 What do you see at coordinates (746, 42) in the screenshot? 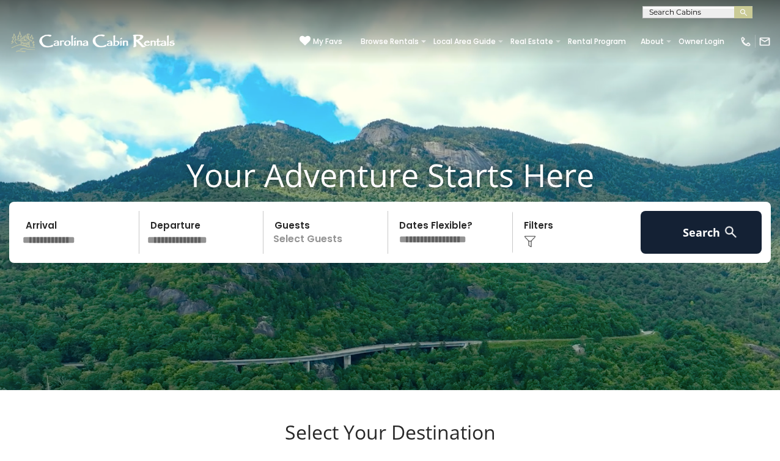
I see `img: phone-regular-white.png` at bounding box center [746, 42].